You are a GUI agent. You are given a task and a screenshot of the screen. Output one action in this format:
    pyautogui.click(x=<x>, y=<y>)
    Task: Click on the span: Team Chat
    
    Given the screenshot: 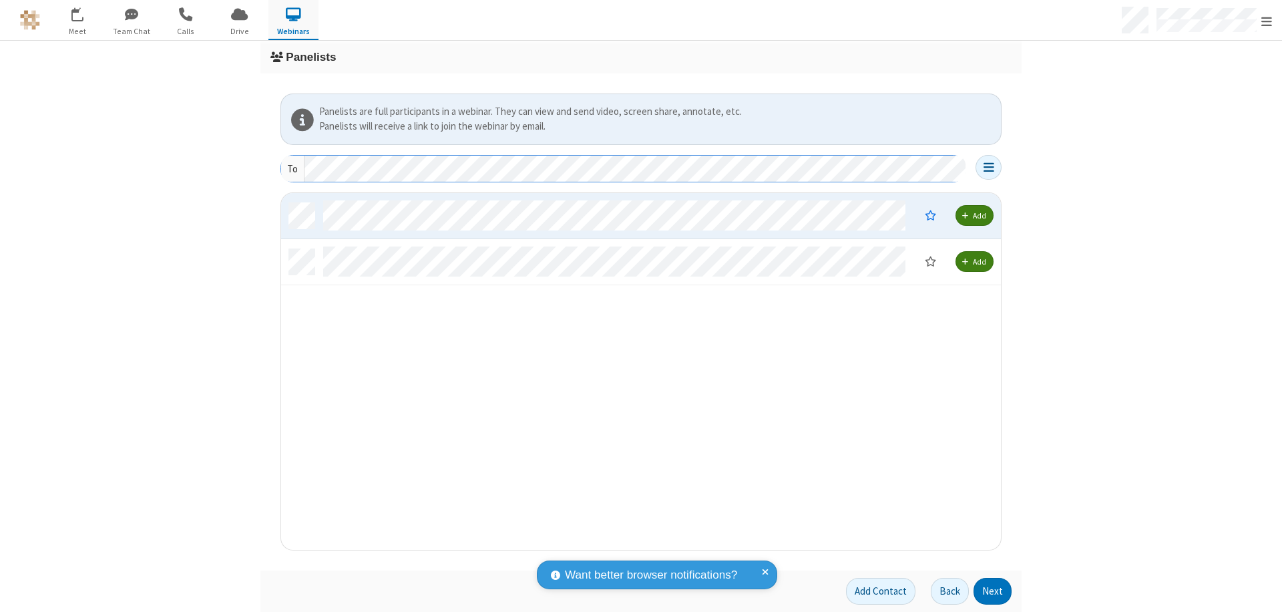 What is the action you would take?
    pyautogui.click(x=131, y=31)
    